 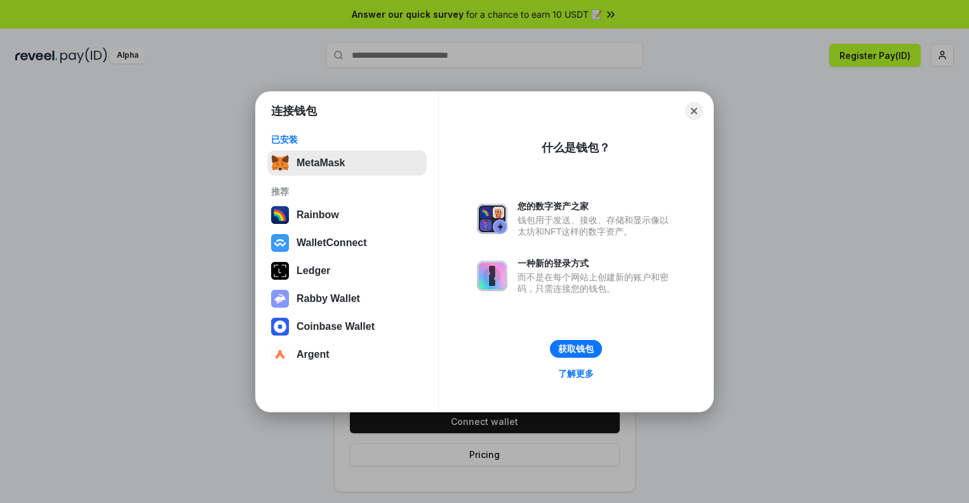 What do you see at coordinates (576, 349) in the screenshot?
I see `div: 获取钱包` at bounding box center [576, 349].